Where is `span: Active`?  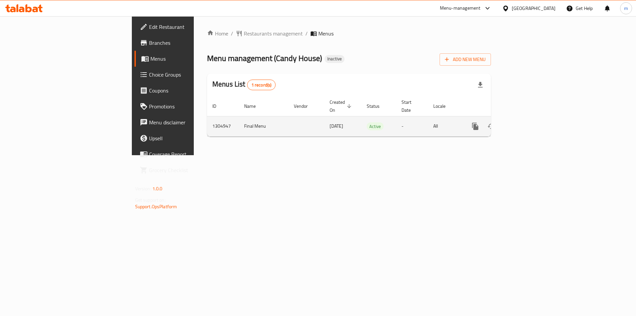 span: Active is located at coordinates (375, 126).